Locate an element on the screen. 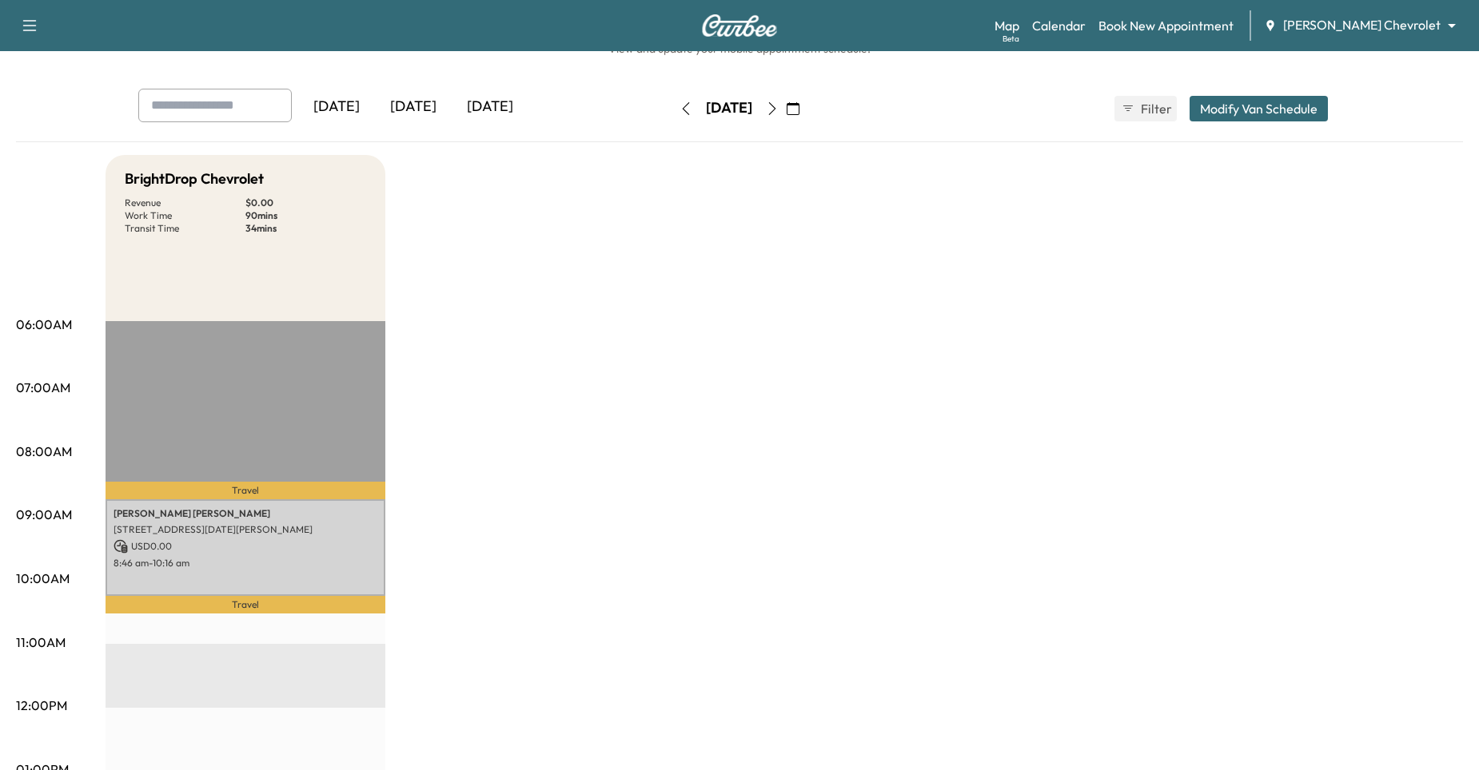  h5: BrightDrop Chevrolet is located at coordinates (194, 179).